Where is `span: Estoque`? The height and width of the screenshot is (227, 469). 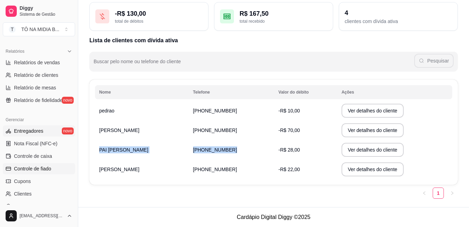 span: Estoque is located at coordinates (23, 206).